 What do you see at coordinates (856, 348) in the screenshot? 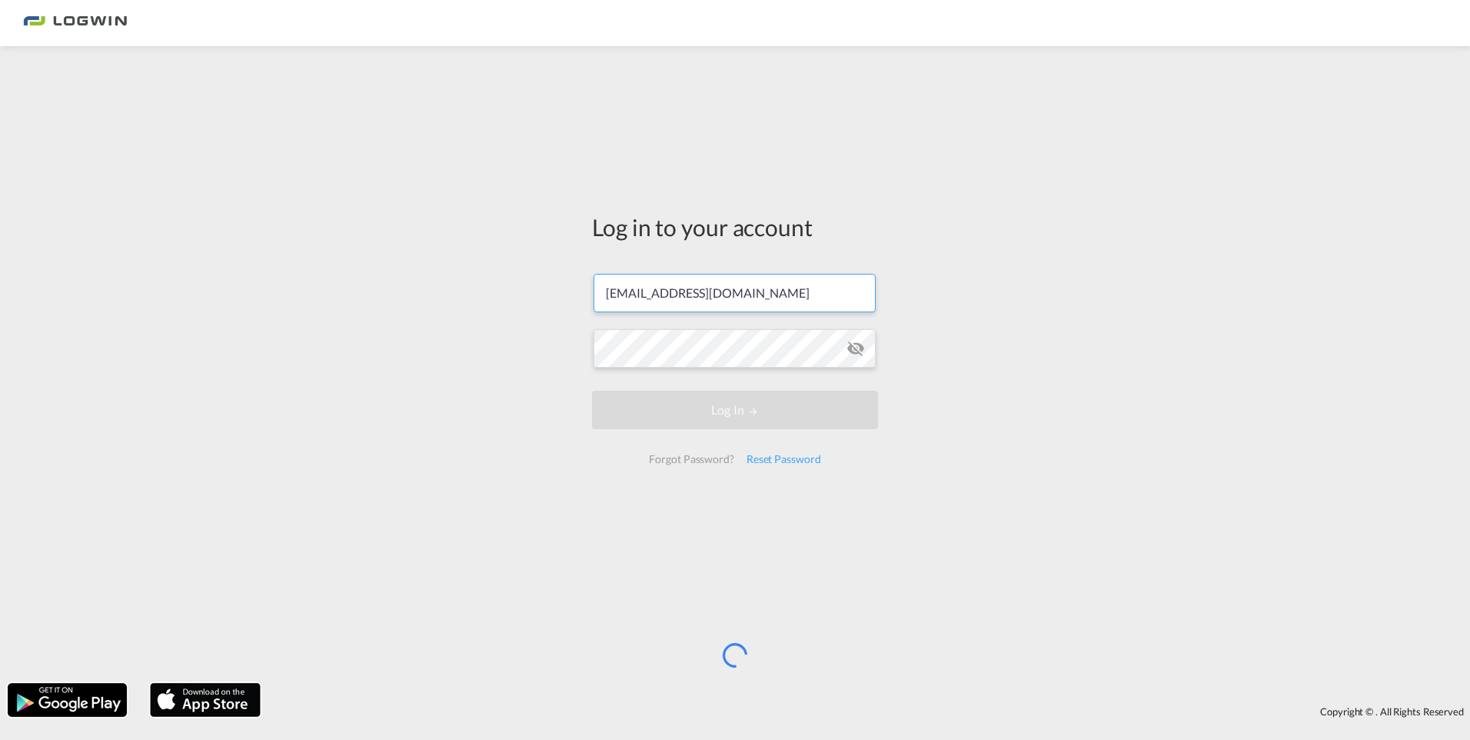
I see `md-icon: icon-eye-off` at bounding box center [856, 348].